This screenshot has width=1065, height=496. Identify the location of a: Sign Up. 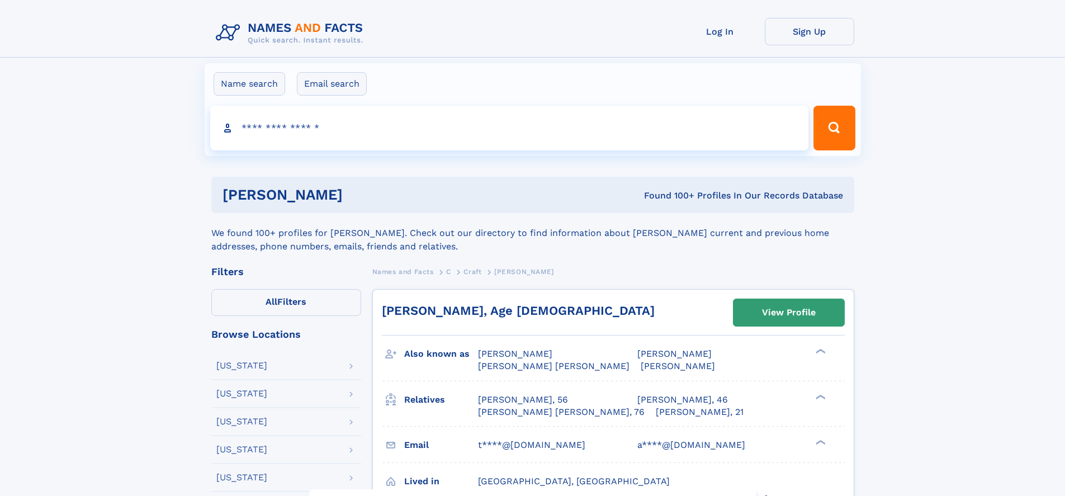
(810, 31).